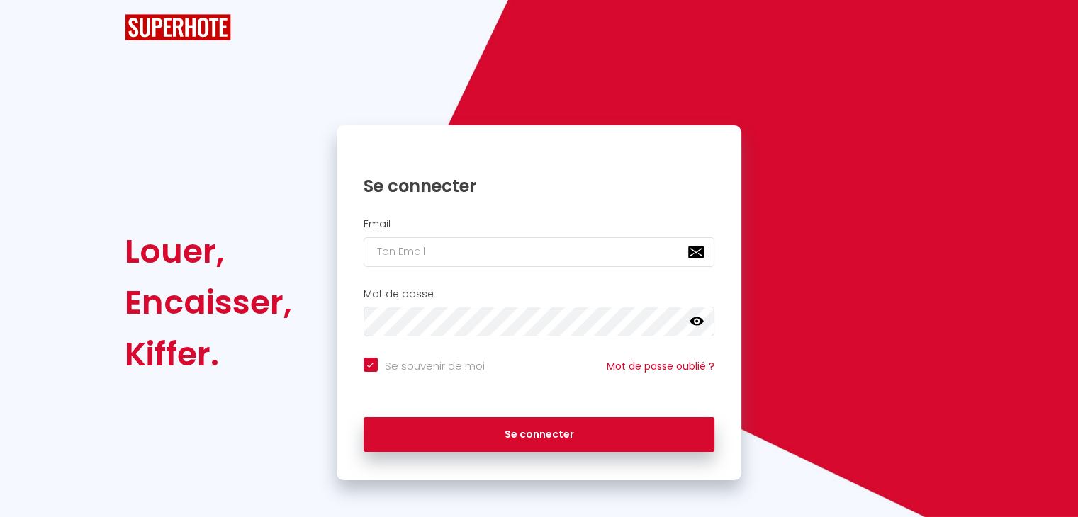  I want to click on h2: Email, so click(539, 224).